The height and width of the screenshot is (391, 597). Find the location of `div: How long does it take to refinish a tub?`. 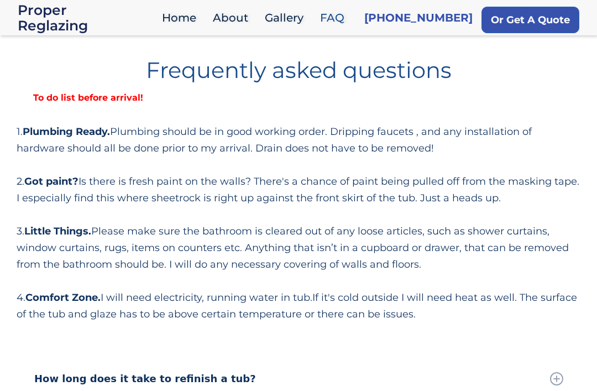

div: How long does it take to refinish a tub? is located at coordinates (145, 379).